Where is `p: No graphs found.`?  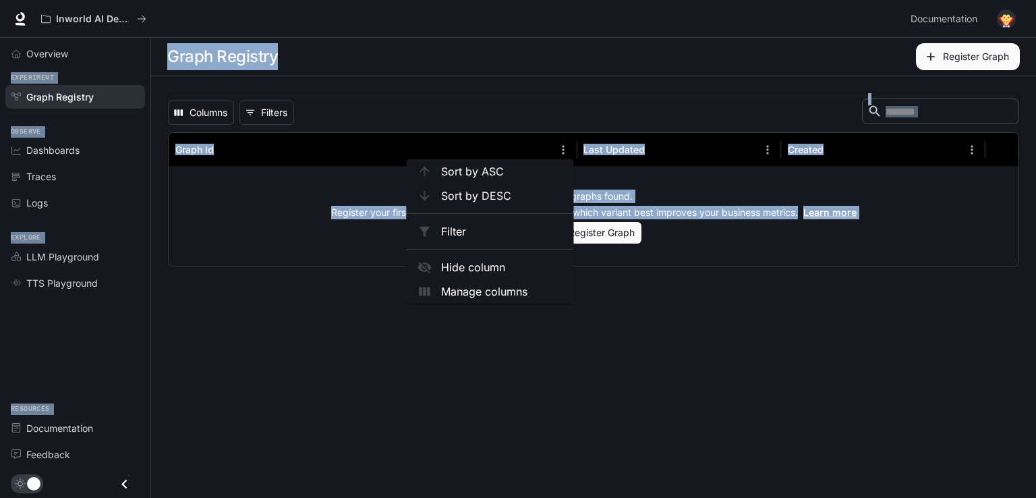 p: No graphs found. is located at coordinates (593, 196).